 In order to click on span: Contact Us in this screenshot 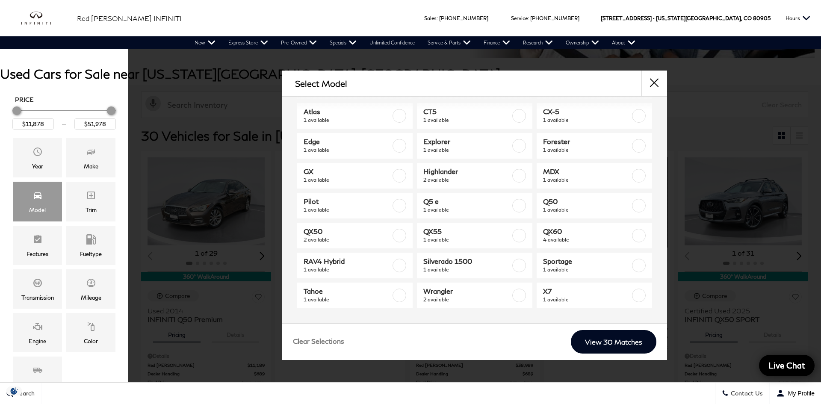, I will do `click(746, 393)`.